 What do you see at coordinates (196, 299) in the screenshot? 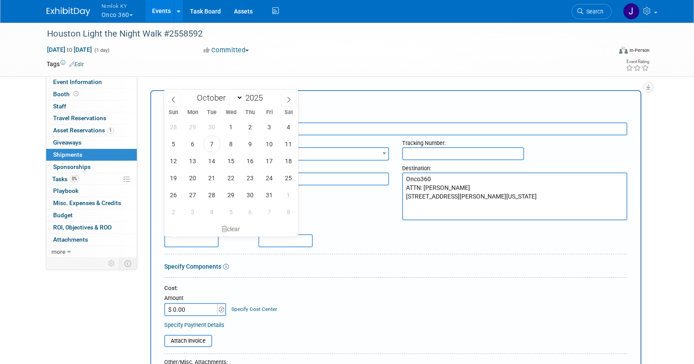
I see `div: Amount` at bounding box center [196, 299].